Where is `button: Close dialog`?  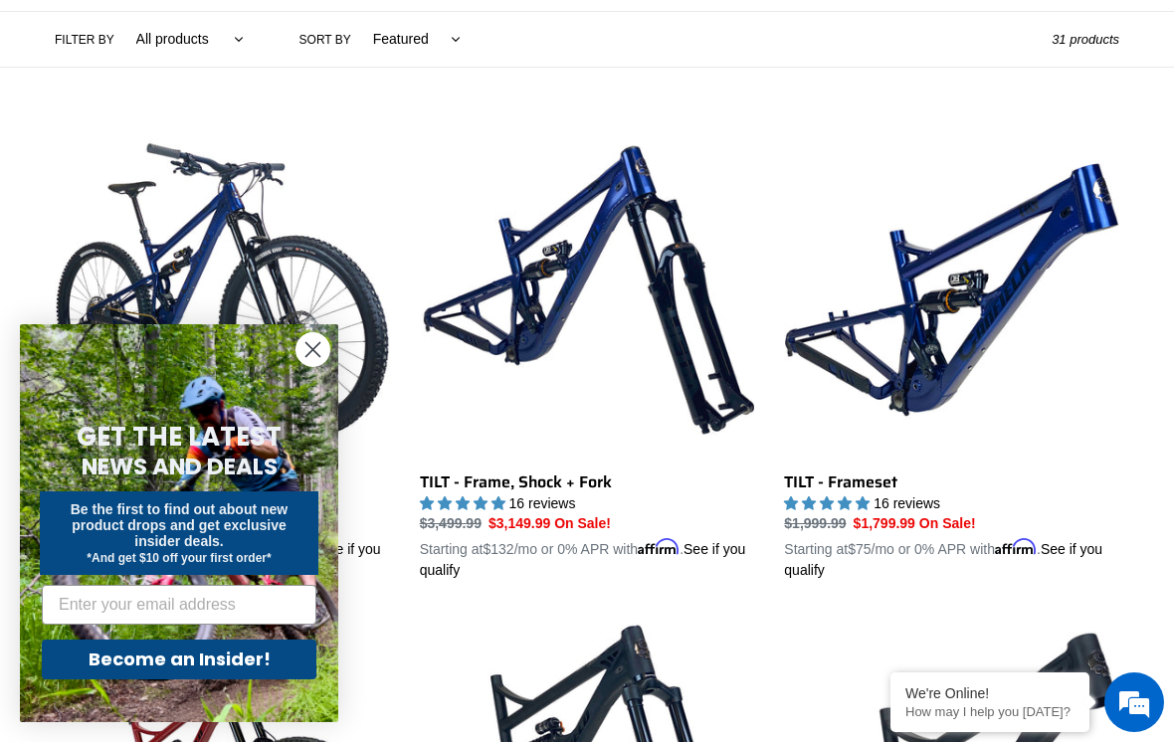 button: Close dialog is located at coordinates (312, 349).